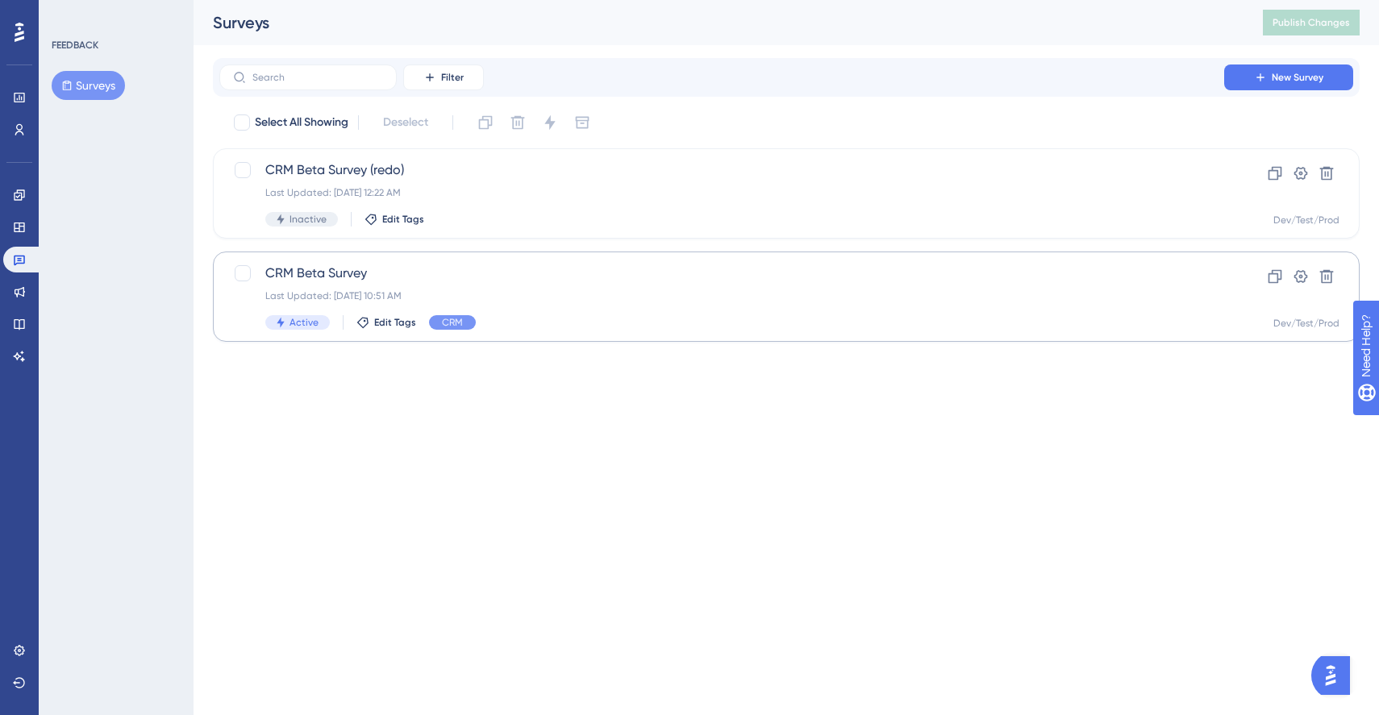 This screenshot has height=715, width=1379. I want to click on span: Need Help?, so click(69, 14).